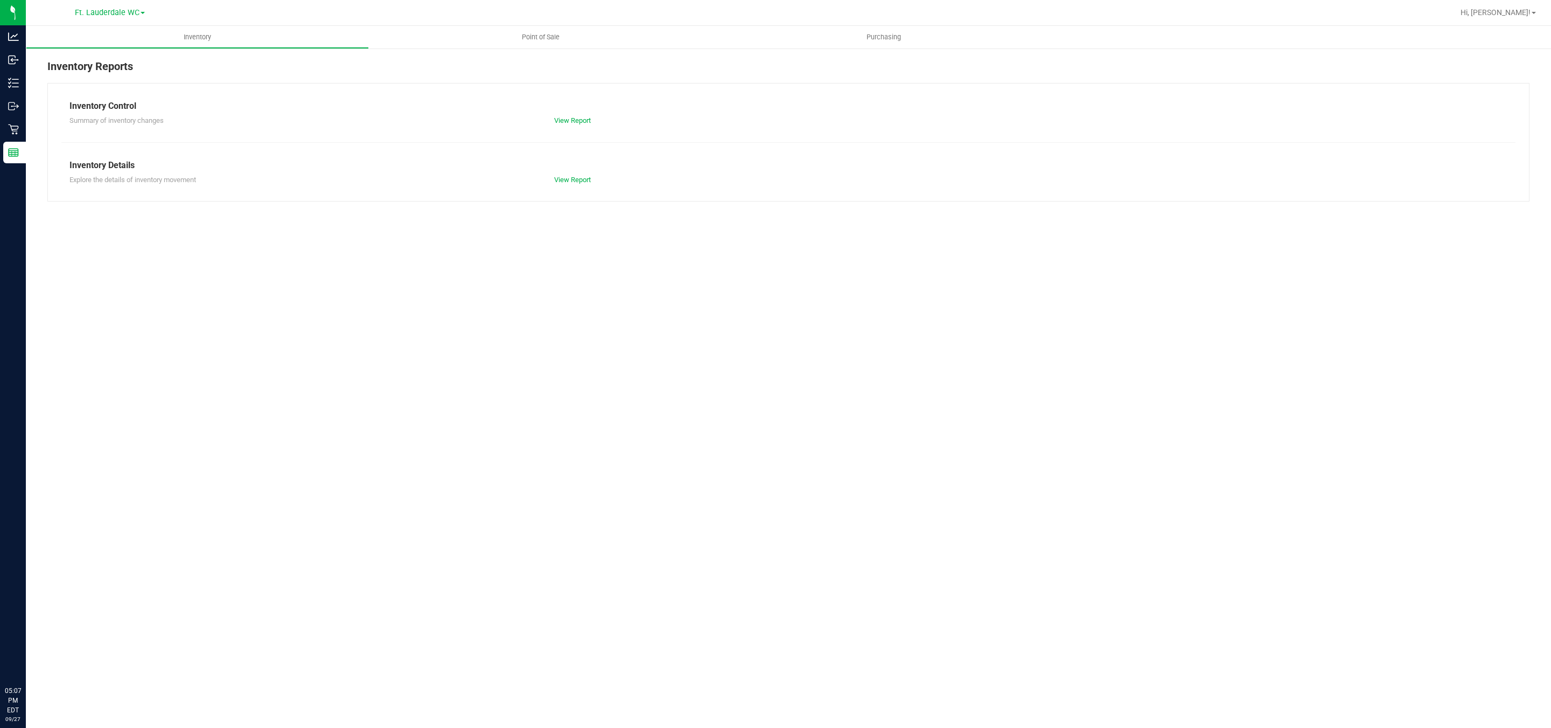 Image resolution: width=1551 pixels, height=728 pixels. What do you see at coordinates (197, 37) in the screenshot?
I see `a: Inventory` at bounding box center [197, 37].